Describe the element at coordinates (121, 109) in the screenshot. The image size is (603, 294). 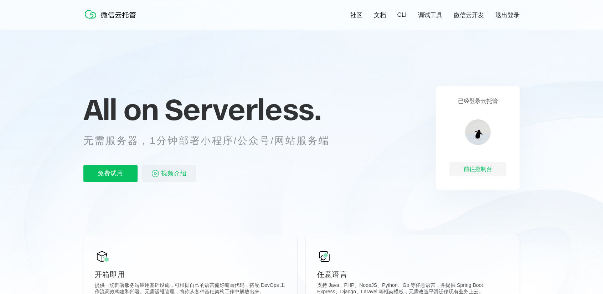
I see `span: All on` at that location.